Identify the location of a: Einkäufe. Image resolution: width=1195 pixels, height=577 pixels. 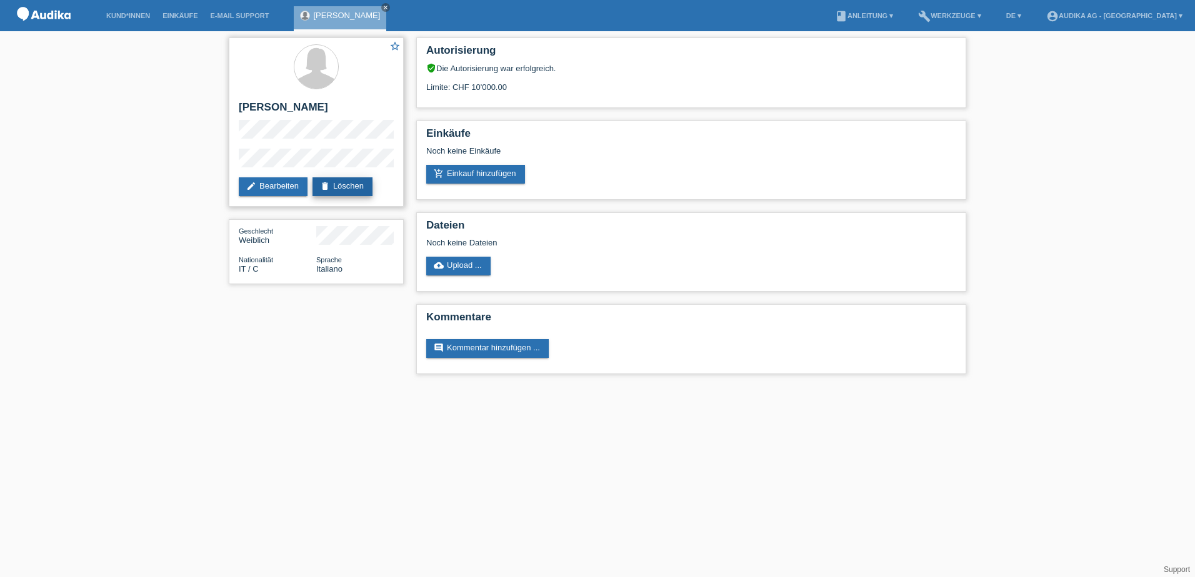
(180, 16).